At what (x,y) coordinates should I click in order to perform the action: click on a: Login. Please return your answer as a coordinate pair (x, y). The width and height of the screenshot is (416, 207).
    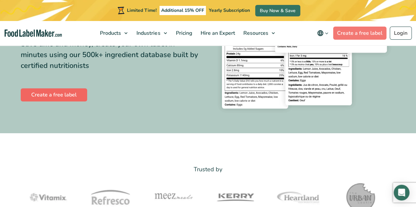
    Looking at the image, I should click on (400, 33).